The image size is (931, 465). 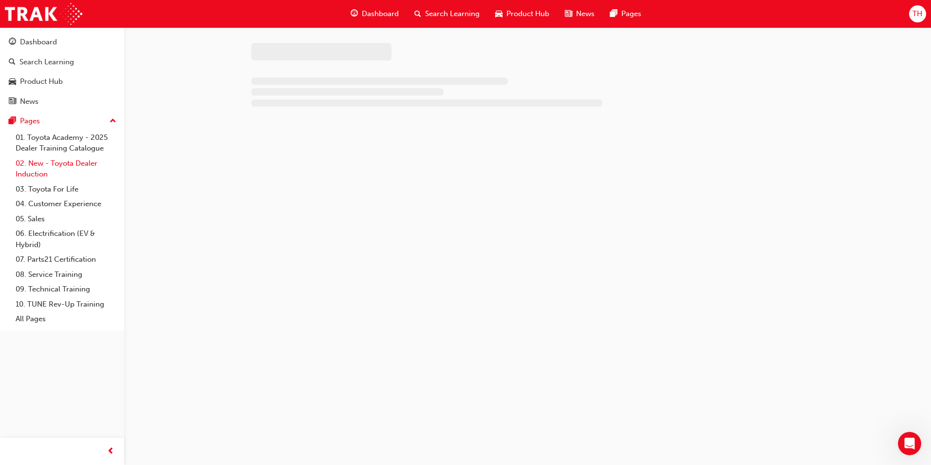 I want to click on div: Product Hub, so click(x=41, y=81).